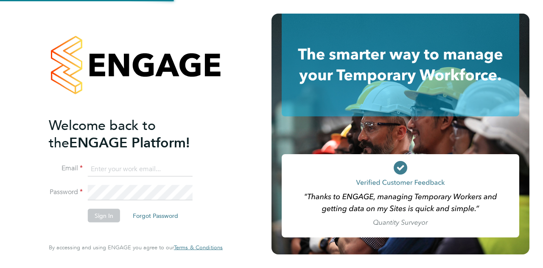  Describe the element at coordinates (198, 247) in the screenshot. I see `span: Terms & Conditions` at that location.